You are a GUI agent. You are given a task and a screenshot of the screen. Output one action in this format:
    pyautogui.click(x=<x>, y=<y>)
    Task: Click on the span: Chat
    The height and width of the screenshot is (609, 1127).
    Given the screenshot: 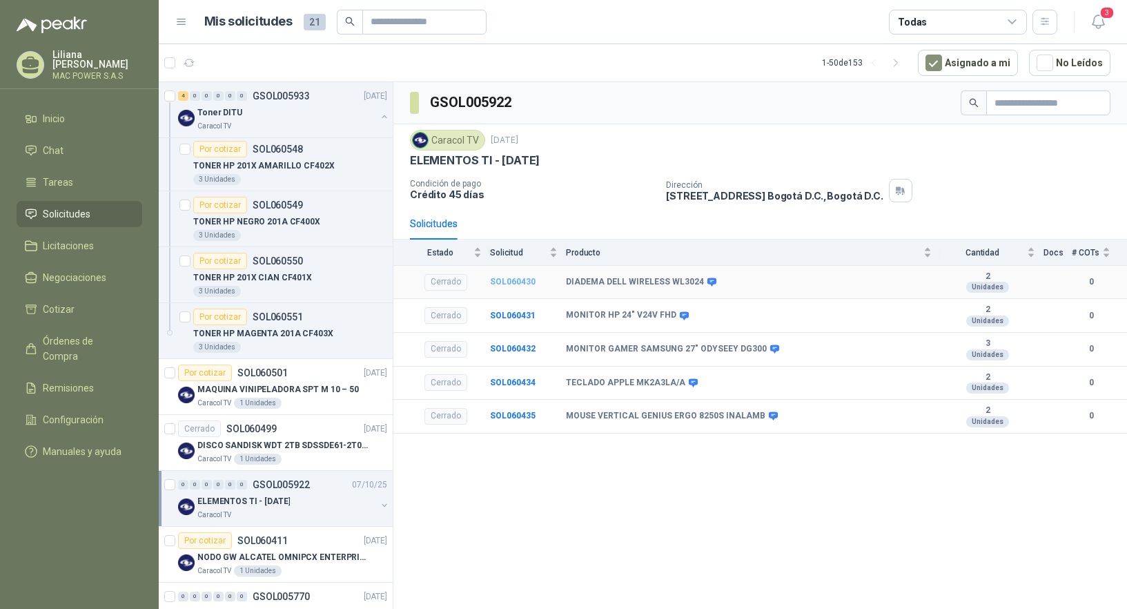 What is the action you would take?
    pyautogui.click(x=53, y=150)
    